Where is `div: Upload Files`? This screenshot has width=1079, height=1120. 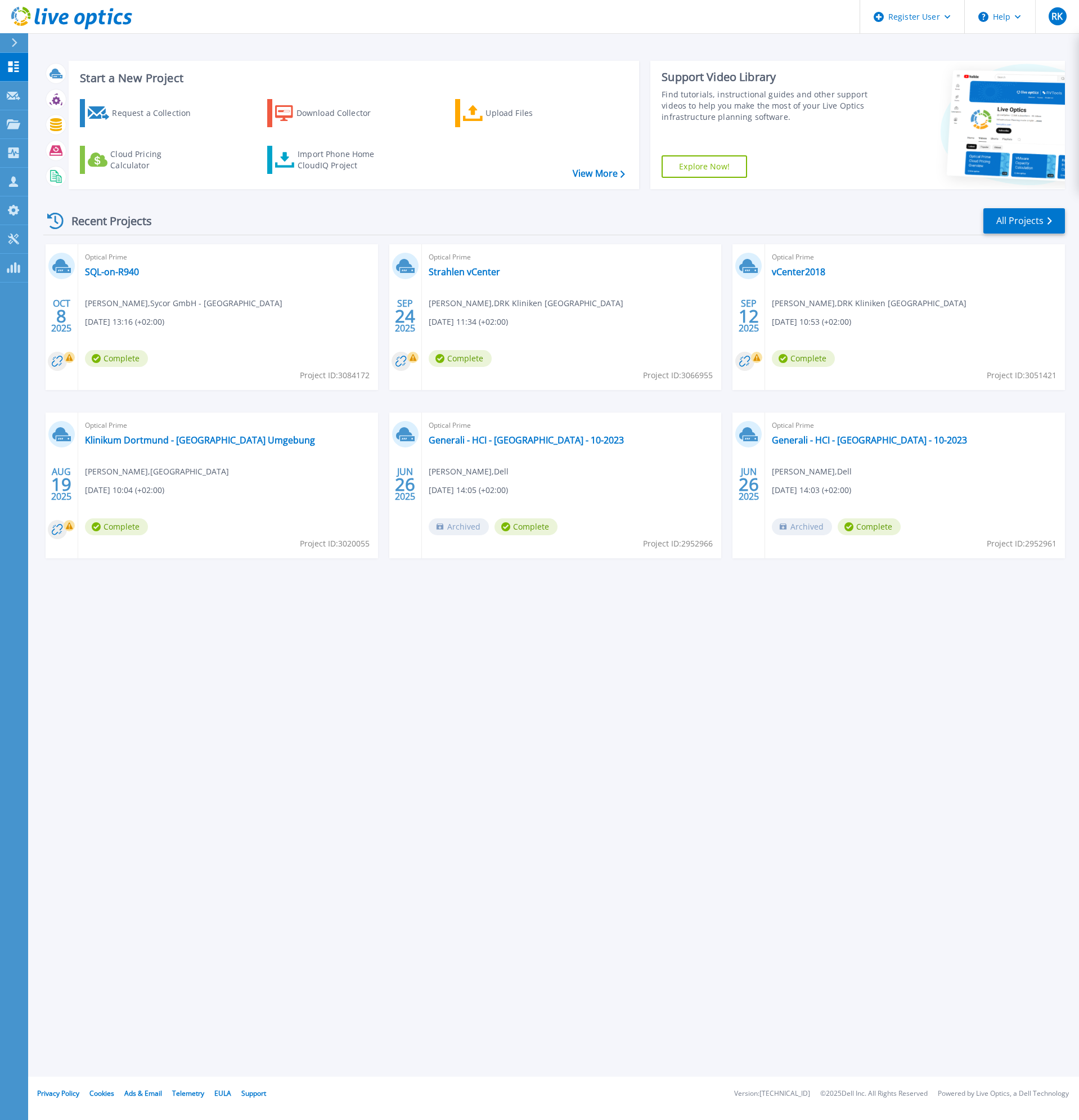
div: Upload Files is located at coordinates (531, 113).